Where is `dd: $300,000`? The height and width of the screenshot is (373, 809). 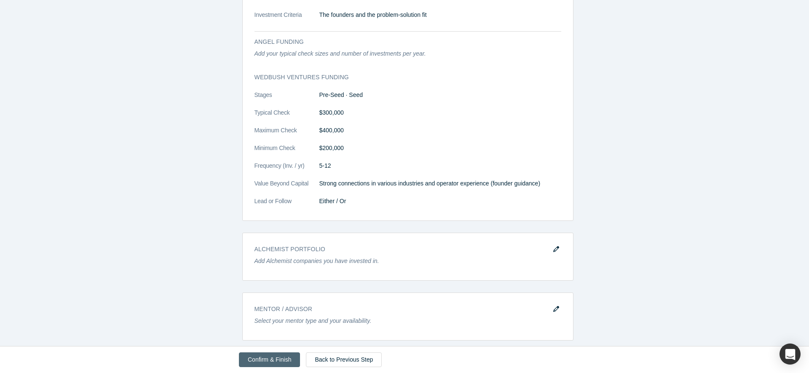
dd: $300,000 is located at coordinates (440, 113).